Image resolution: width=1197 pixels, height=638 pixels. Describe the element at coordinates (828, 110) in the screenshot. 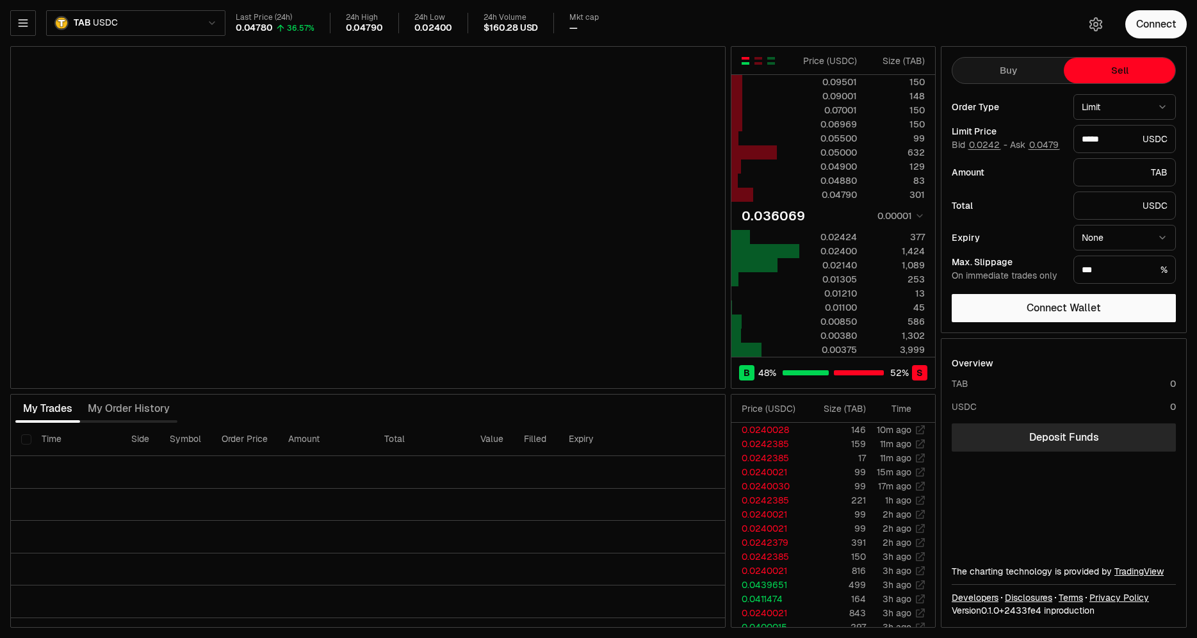

I see `div: 0.07001` at that location.